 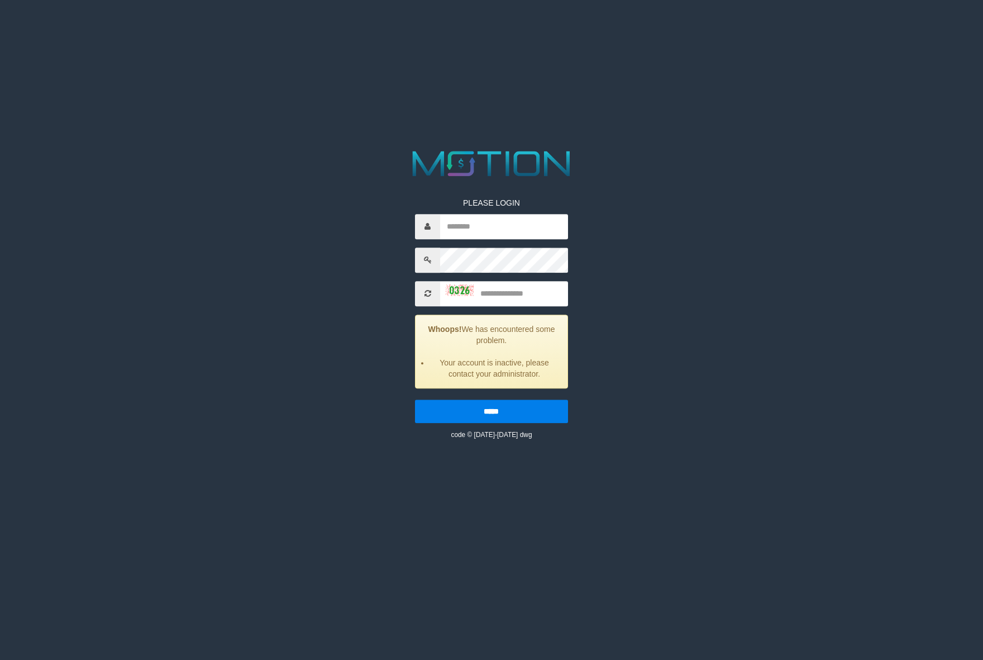 I want to click on img: MOTION_logo.png, so click(x=492, y=163).